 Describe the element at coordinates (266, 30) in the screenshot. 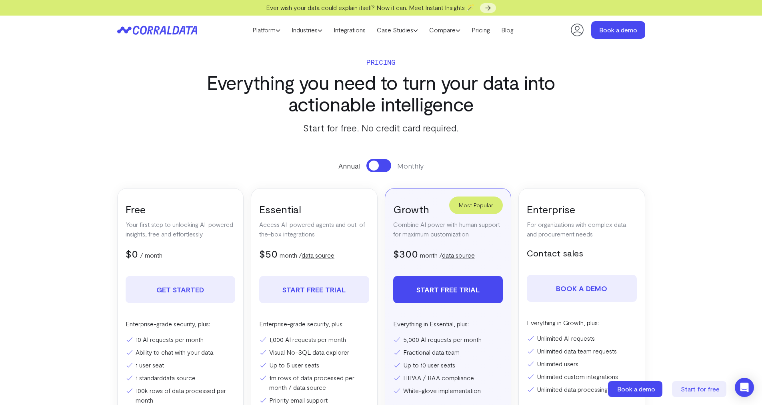

I see `a: Platform` at that location.